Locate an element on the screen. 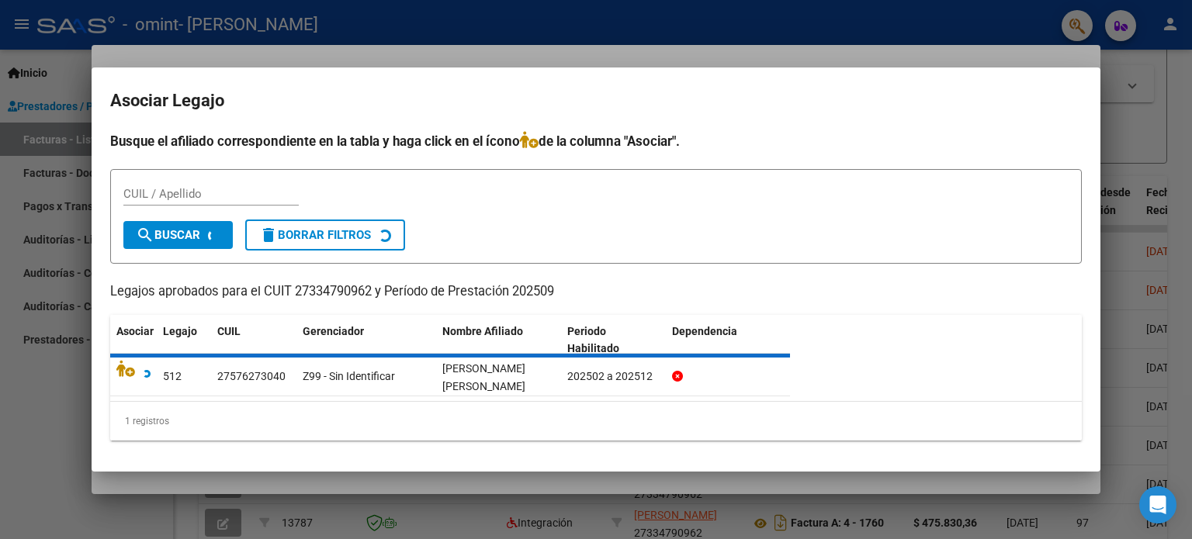 Image resolution: width=1192 pixels, height=539 pixels. span: SILVA ALMA NICOLE is located at coordinates (484, 377).